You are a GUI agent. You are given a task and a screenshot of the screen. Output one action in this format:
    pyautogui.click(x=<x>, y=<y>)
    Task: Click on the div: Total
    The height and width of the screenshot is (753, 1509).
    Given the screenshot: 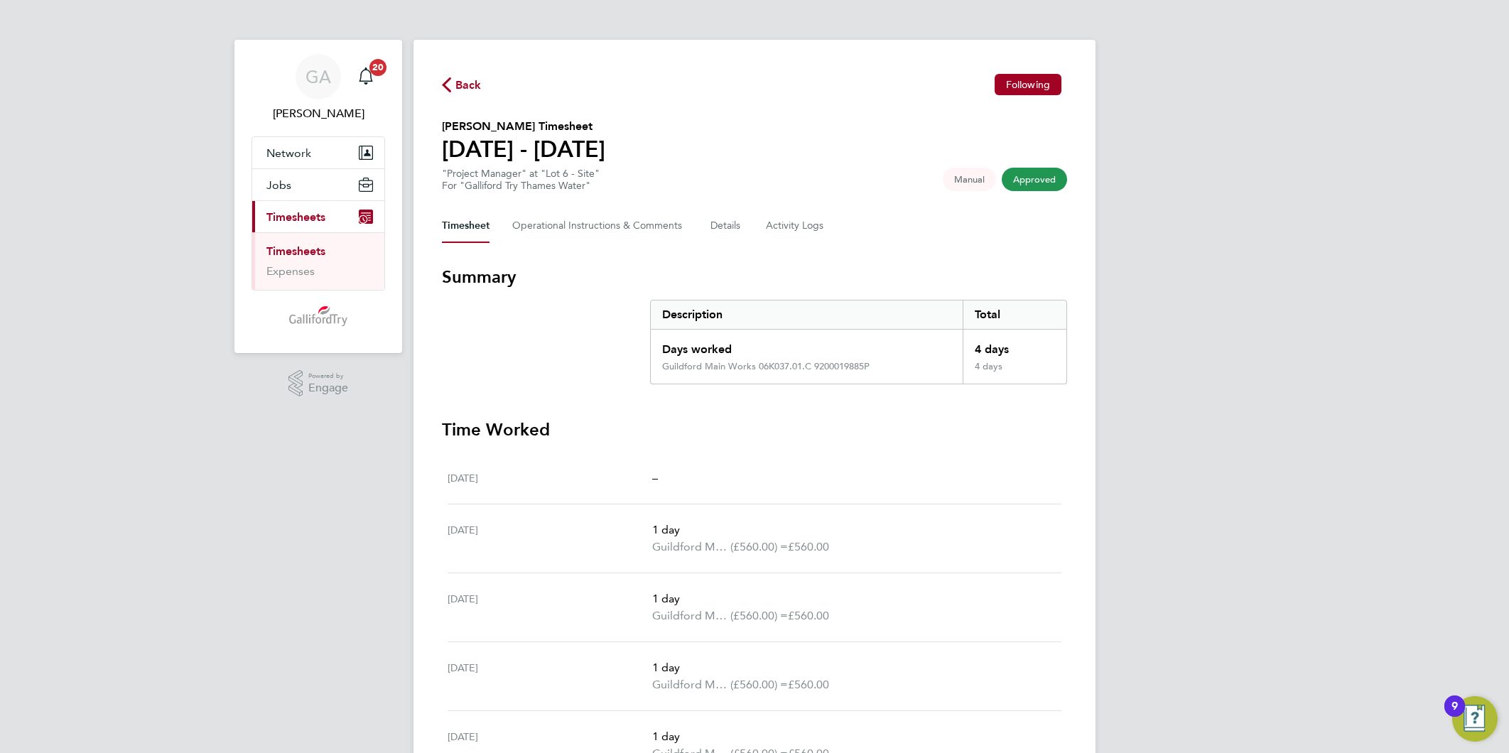 What is the action you would take?
    pyautogui.click(x=1014, y=315)
    